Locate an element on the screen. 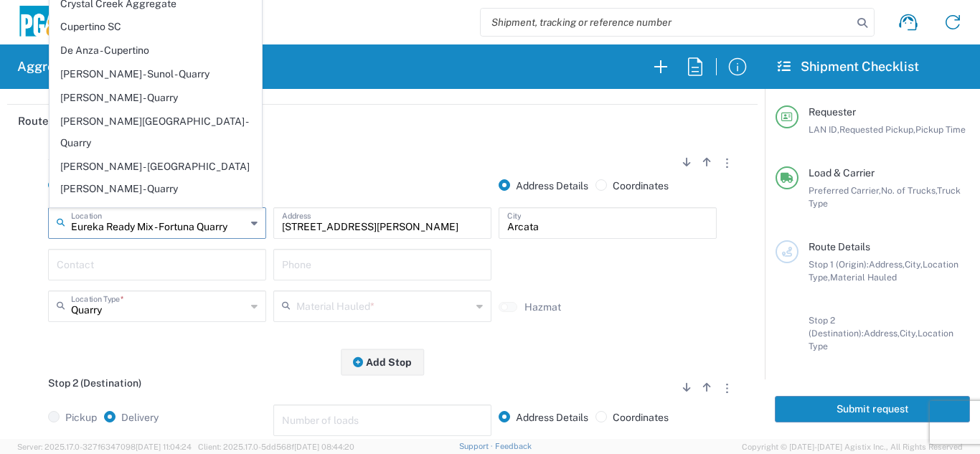 Image resolution: width=980 pixels, height=454 pixels. span: Load & Carrier is located at coordinates (841, 173).